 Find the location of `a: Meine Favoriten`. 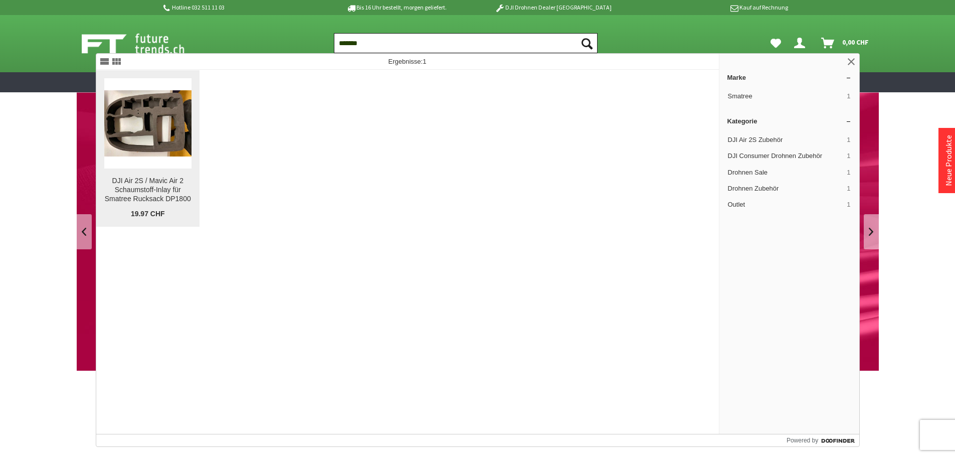

a: Meine Favoriten is located at coordinates (775, 43).